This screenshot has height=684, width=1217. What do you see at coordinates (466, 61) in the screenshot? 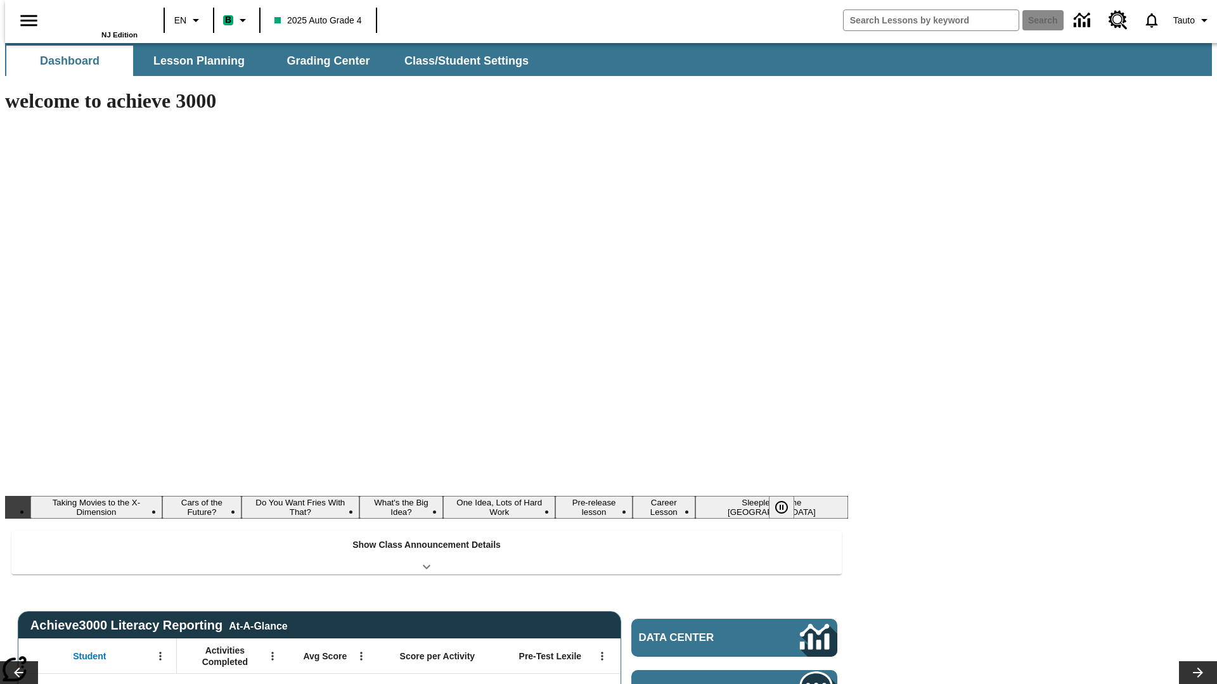
I see `button: Class/Student Settings` at bounding box center [466, 61].